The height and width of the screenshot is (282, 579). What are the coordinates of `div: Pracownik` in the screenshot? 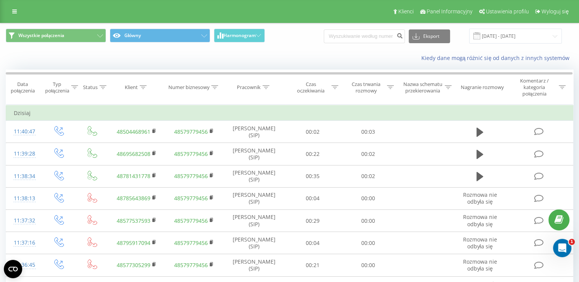 It's located at (249, 87).